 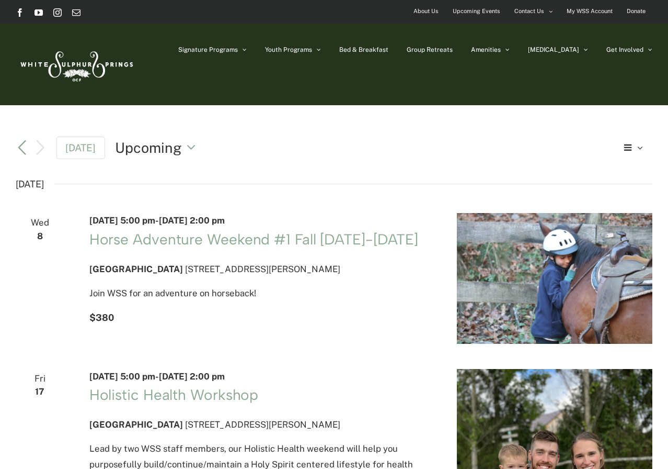 What do you see at coordinates (636, 11) in the screenshot?
I see `span: Donate` at bounding box center [636, 11].